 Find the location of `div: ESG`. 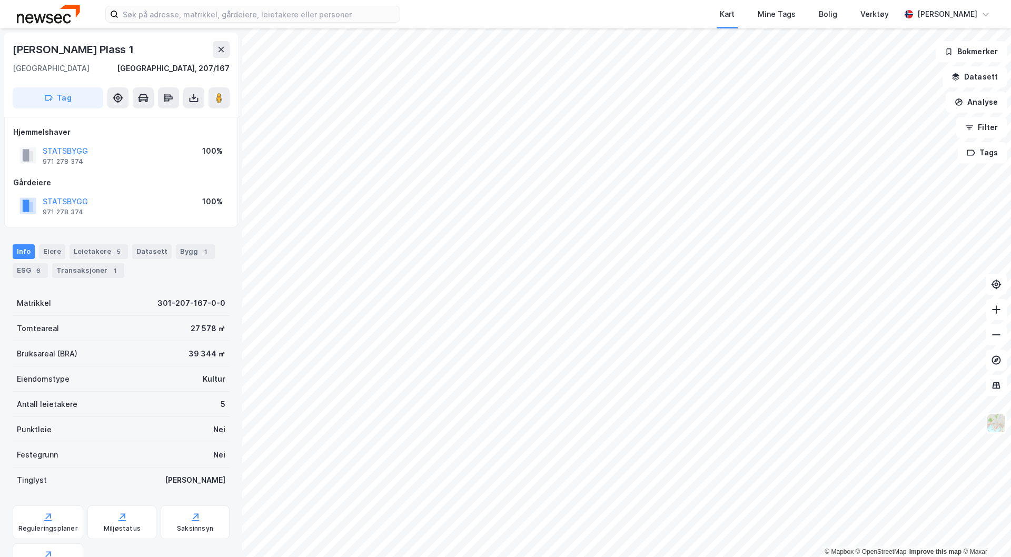

div: ESG is located at coordinates (30, 271).